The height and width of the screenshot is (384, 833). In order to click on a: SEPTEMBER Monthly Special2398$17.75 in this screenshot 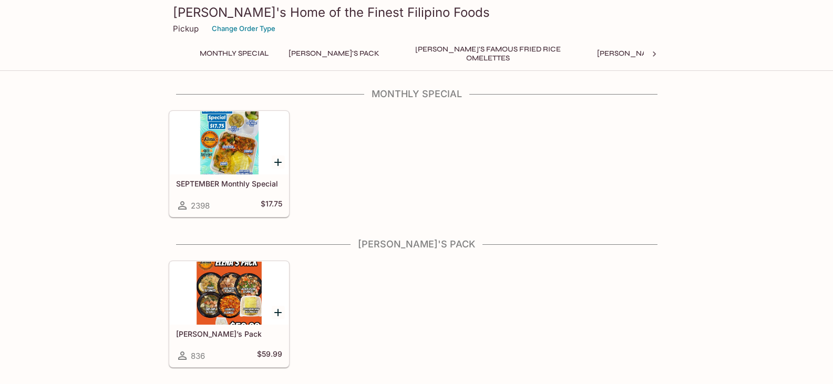, I will do `click(229, 164)`.